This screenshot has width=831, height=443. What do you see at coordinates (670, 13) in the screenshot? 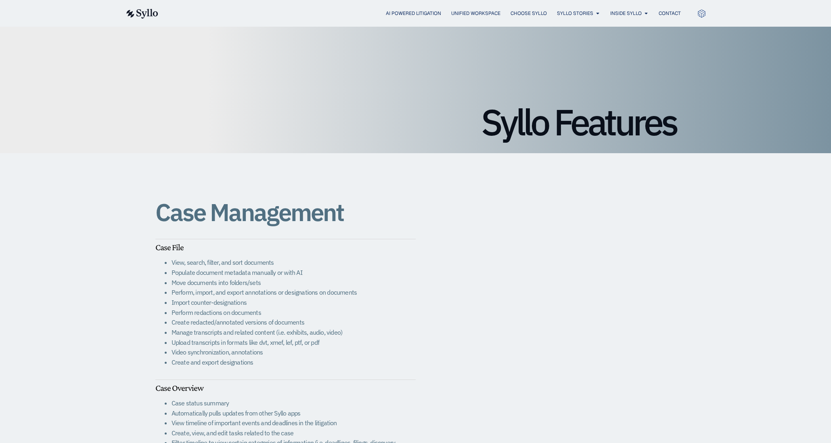
I see `a: Contact` at bounding box center [670, 13].